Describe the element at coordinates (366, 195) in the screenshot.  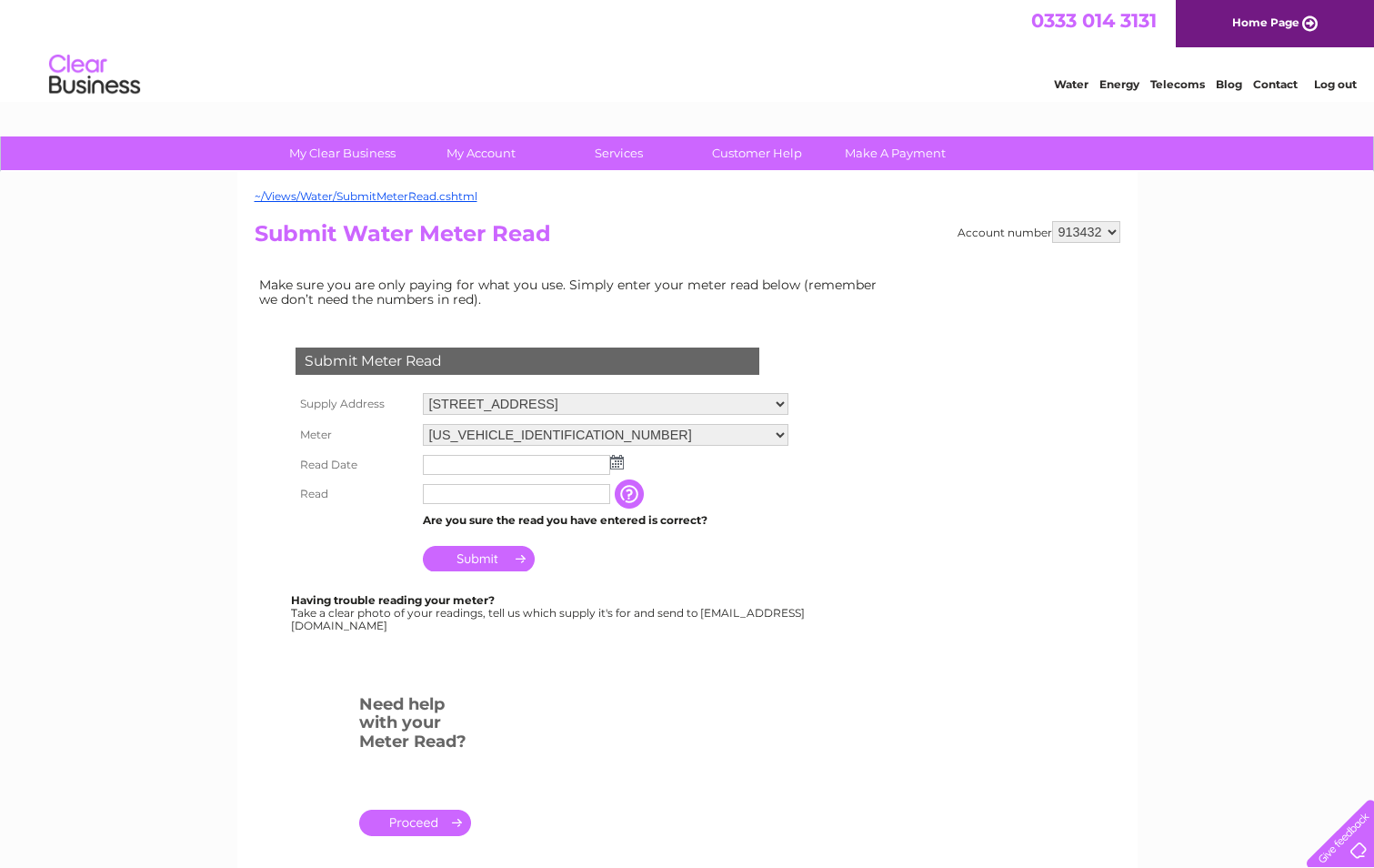
I see `a: ~/Views/Water/SubmitMeterRead.cshtml` at that location.